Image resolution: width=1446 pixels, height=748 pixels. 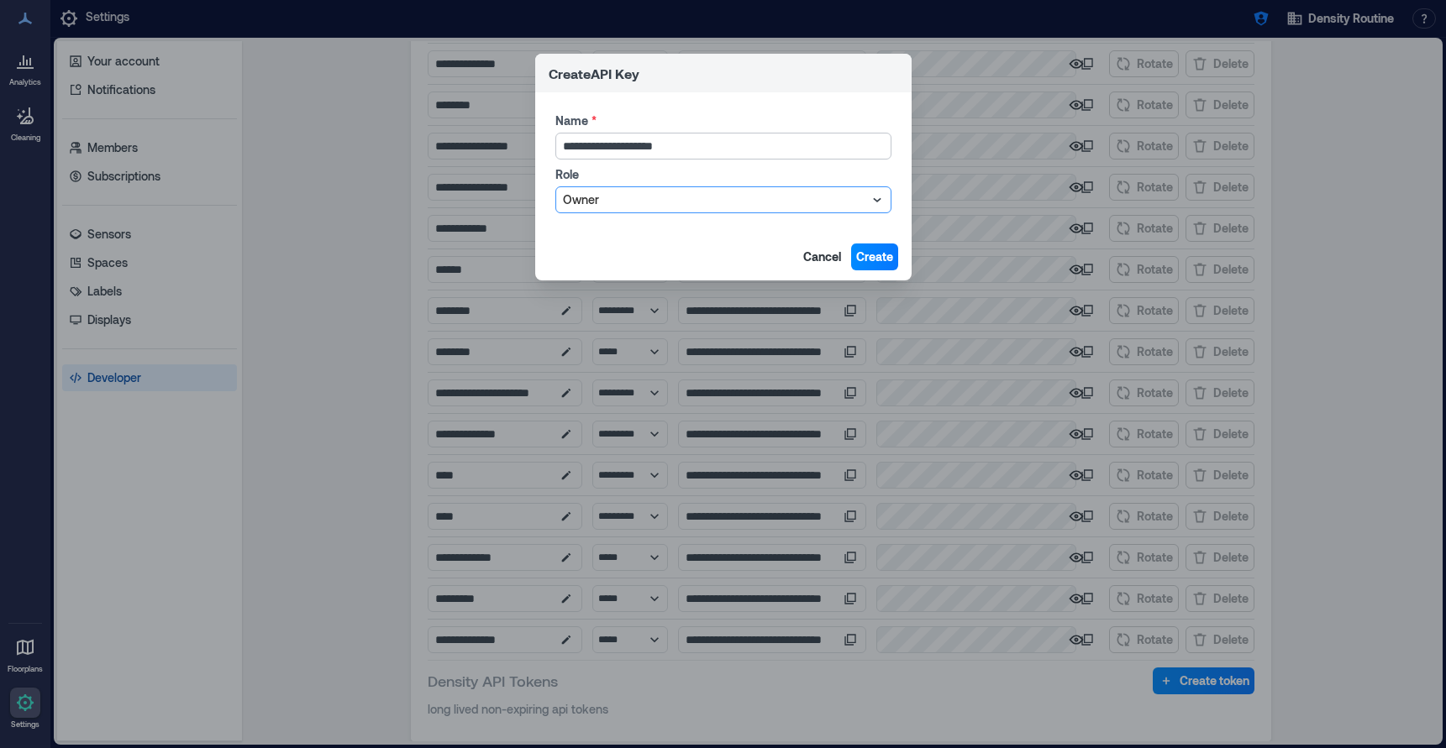 I want to click on span: Create, so click(x=874, y=257).